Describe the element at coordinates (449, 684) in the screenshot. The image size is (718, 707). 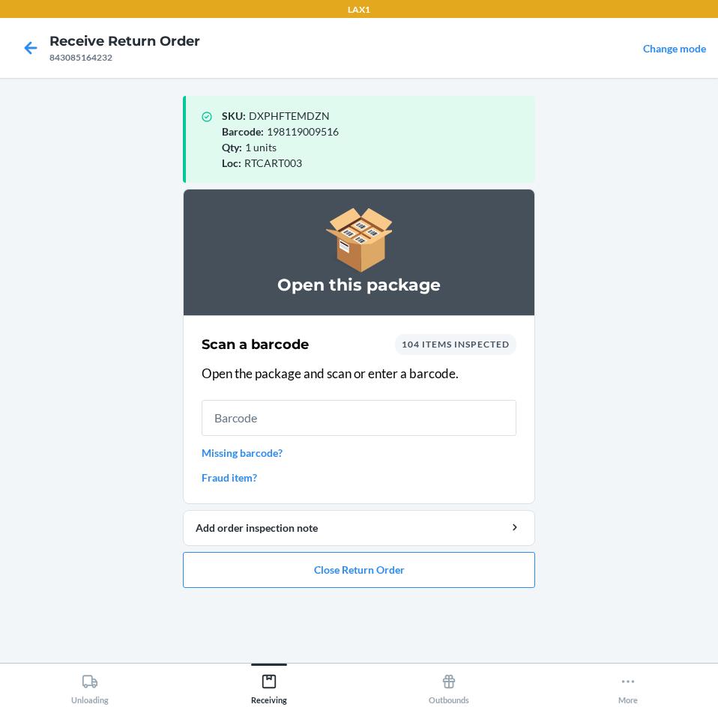
I see `button: Outbounds` at that location.